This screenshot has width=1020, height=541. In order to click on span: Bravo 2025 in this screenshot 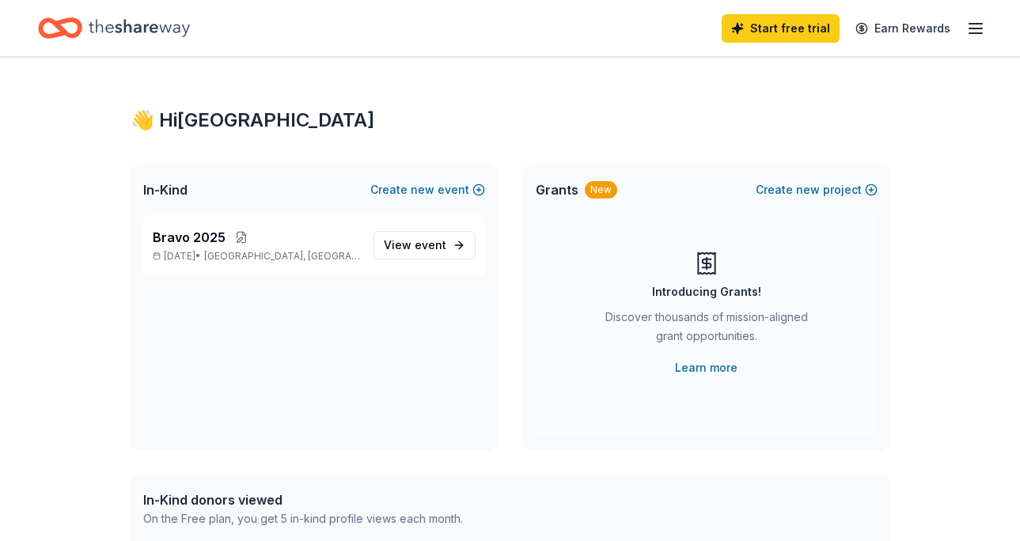, I will do `click(189, 237)`.